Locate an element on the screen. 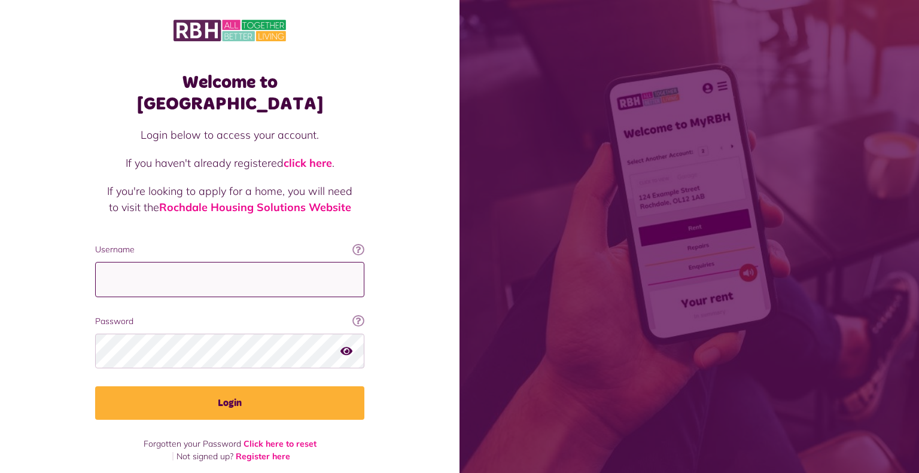  span: Not signed up? is located at coordinates (205, 457).